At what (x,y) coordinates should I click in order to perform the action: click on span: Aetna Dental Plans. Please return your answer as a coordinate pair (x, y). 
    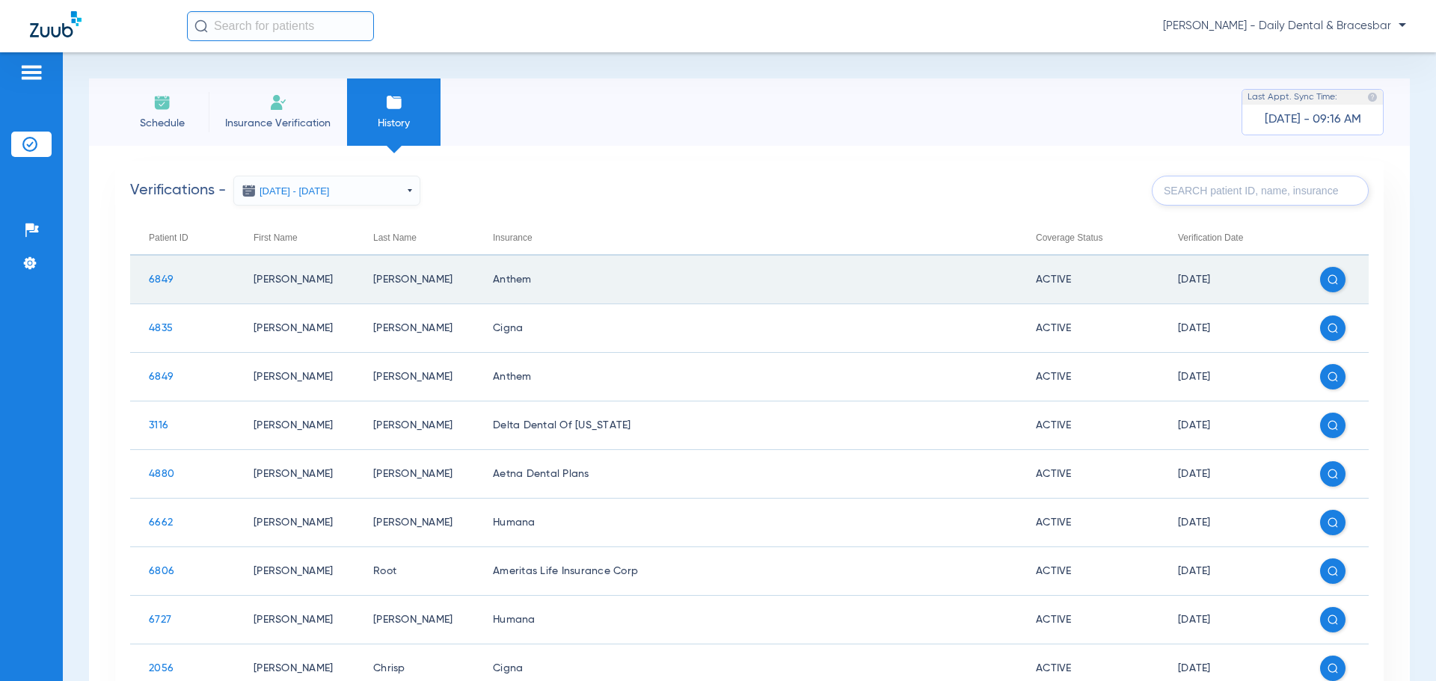
    Looking at the image, I should click on (541, 474).